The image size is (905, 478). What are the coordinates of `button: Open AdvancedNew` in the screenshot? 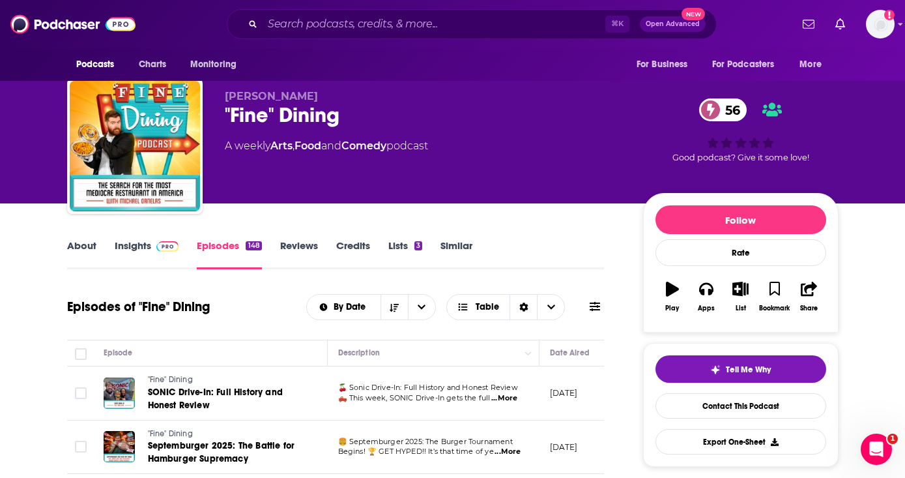 It's located at (672, 24).